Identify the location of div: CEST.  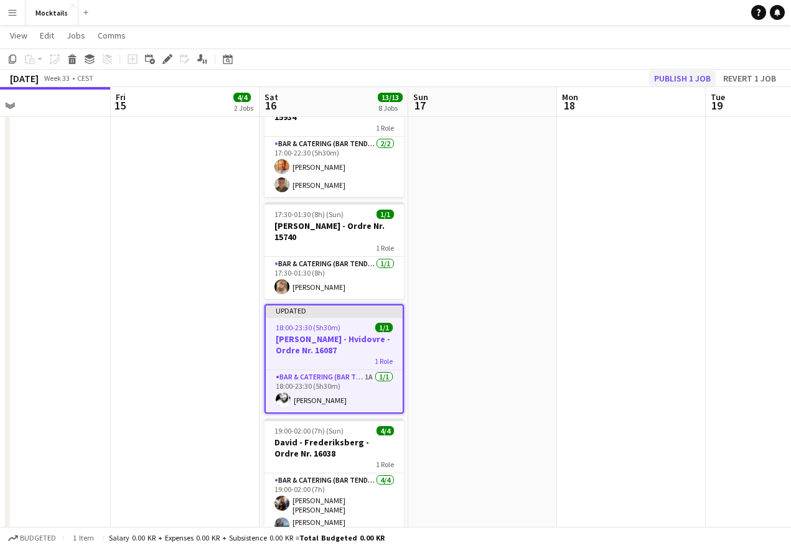
(85, 78).